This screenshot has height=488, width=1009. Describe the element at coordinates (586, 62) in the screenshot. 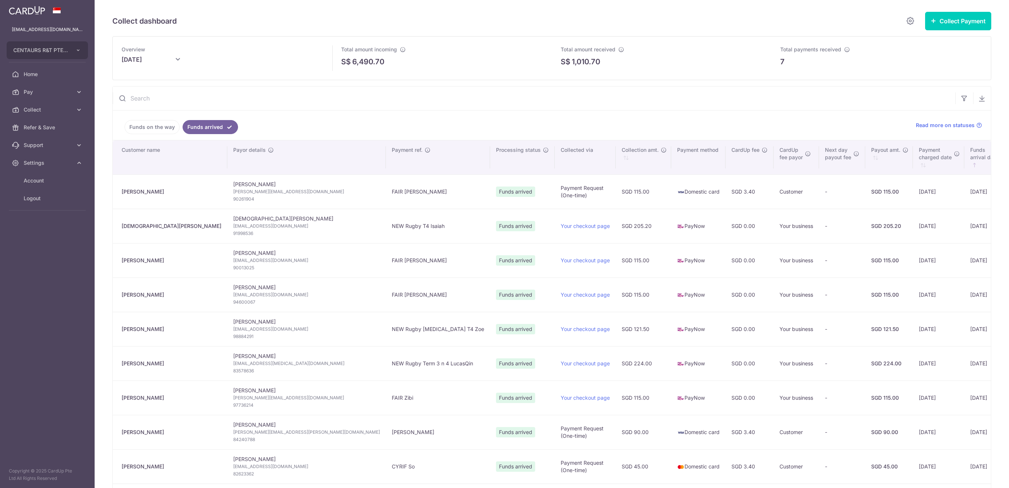

I see `p: 1,010.70` at that location.